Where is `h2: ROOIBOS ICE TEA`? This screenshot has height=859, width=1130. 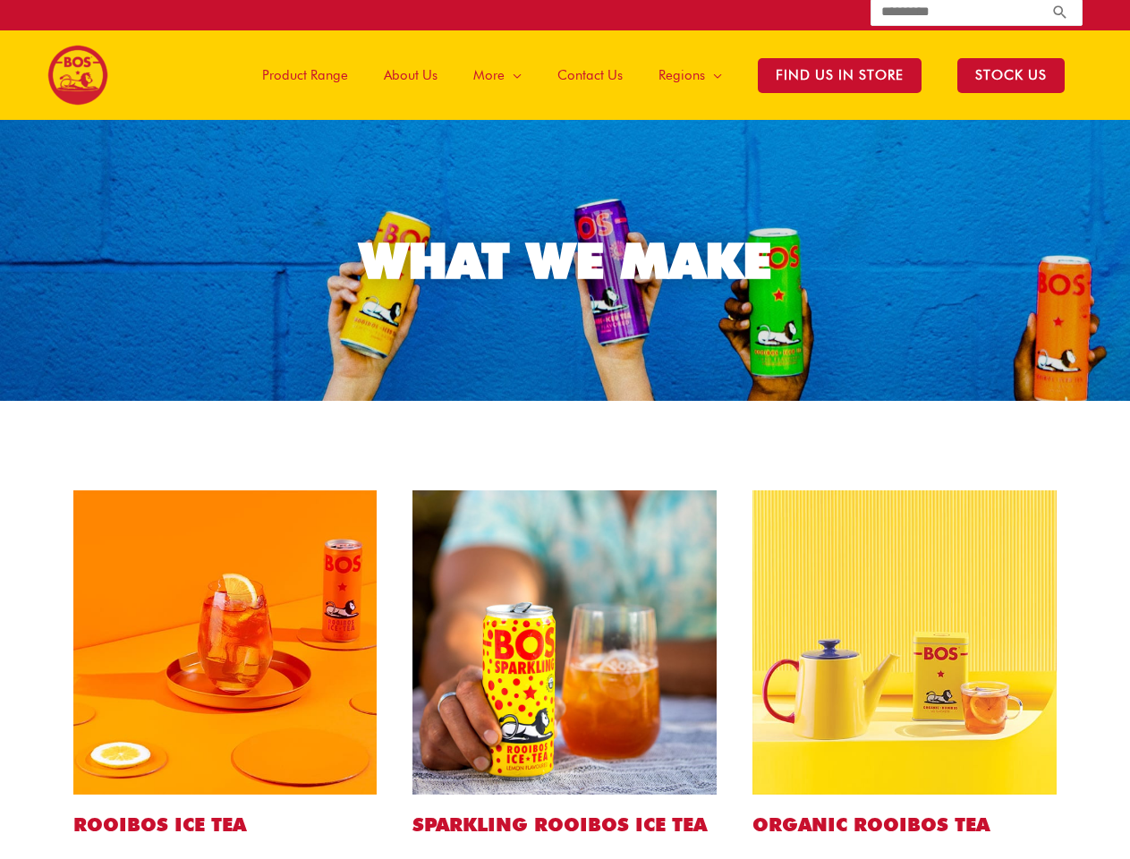
h2: ROOIBOS ICE TEA is located at coordinates (225, 824).